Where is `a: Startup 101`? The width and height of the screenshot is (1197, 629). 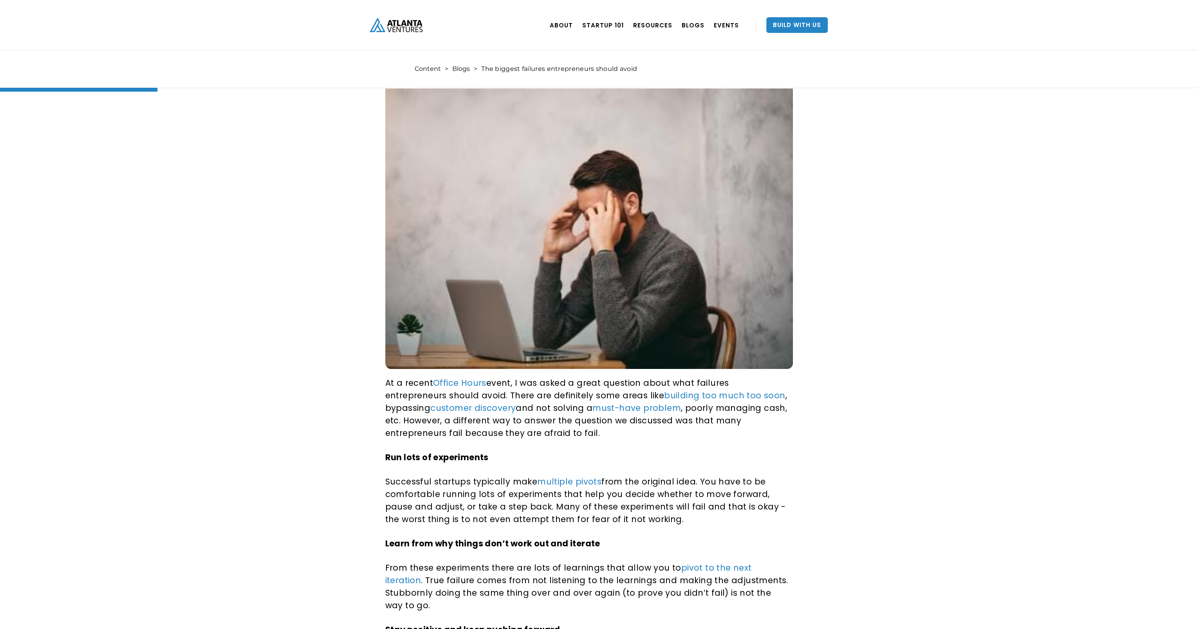
a: Startup 101 is located at coordinates (603, 25).